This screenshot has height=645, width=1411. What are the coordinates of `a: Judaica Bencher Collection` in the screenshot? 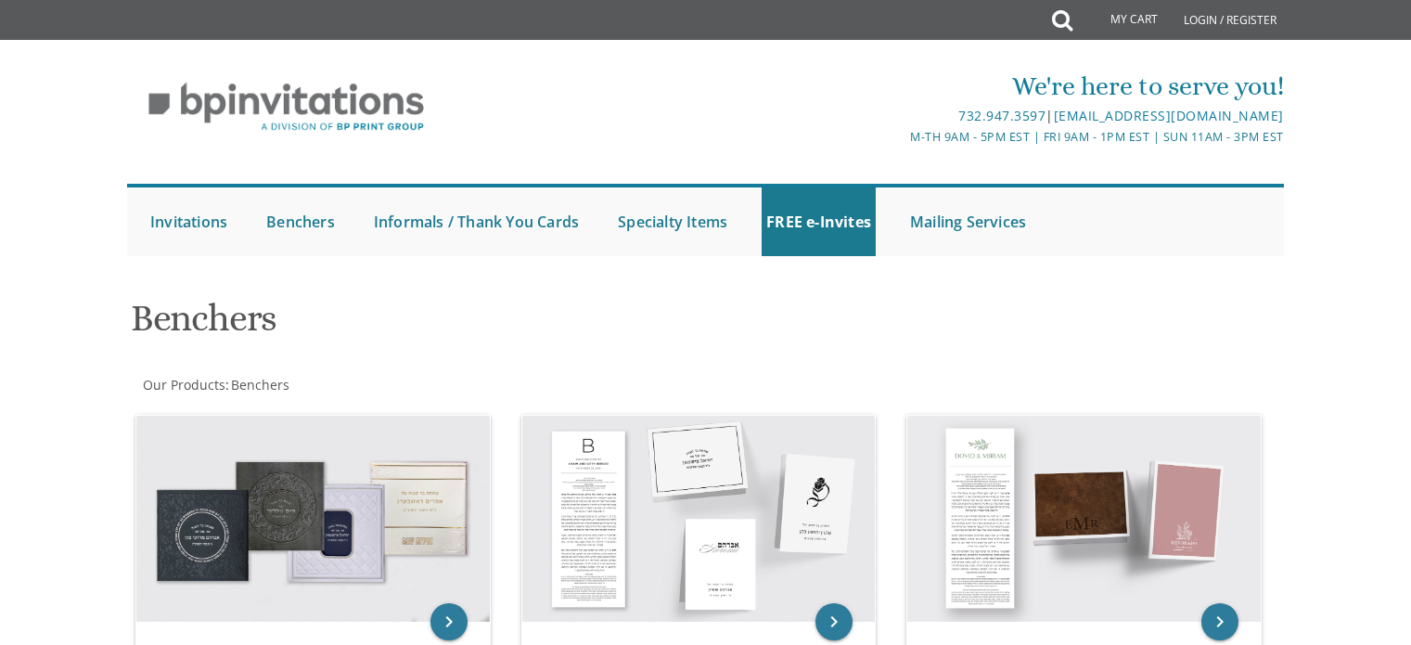 It's located at (313, 519).